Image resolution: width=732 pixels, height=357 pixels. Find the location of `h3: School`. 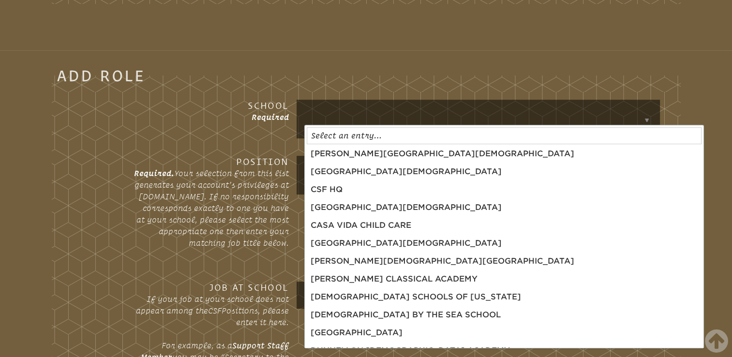

h3: School is located at coordinates (211, 105).